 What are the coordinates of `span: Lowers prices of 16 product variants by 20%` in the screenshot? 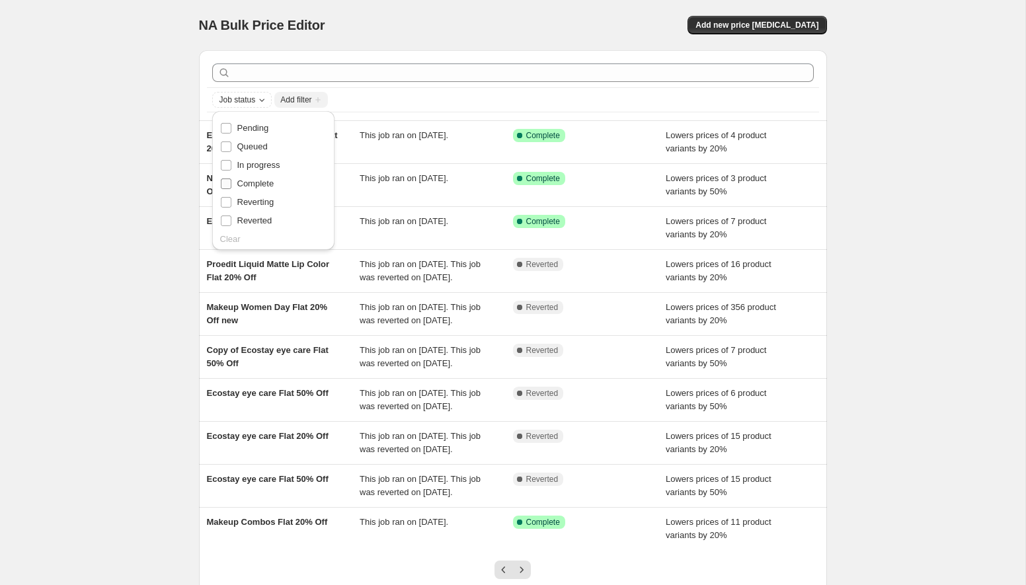 It's located at (719, 270).